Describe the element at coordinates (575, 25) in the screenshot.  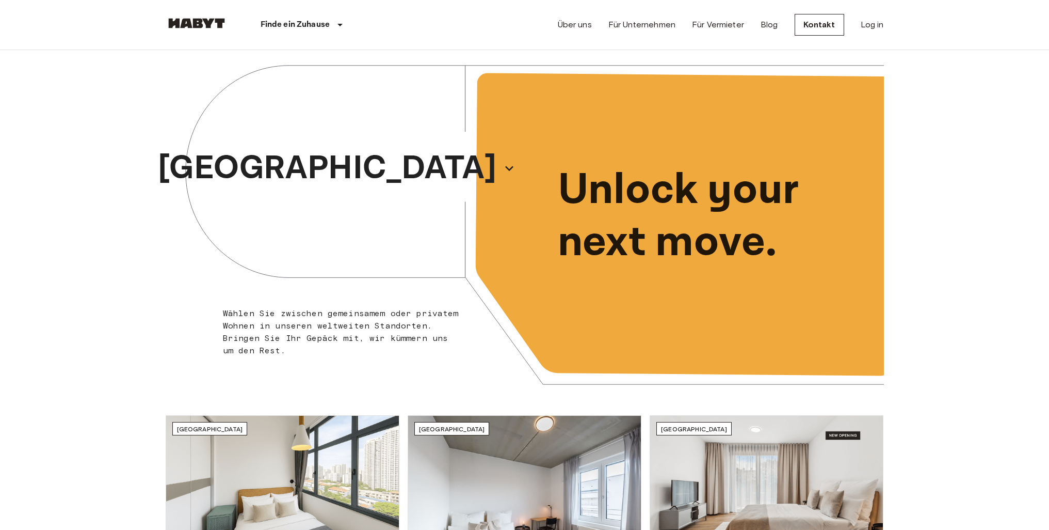
I see `a: Über uns` at that location.